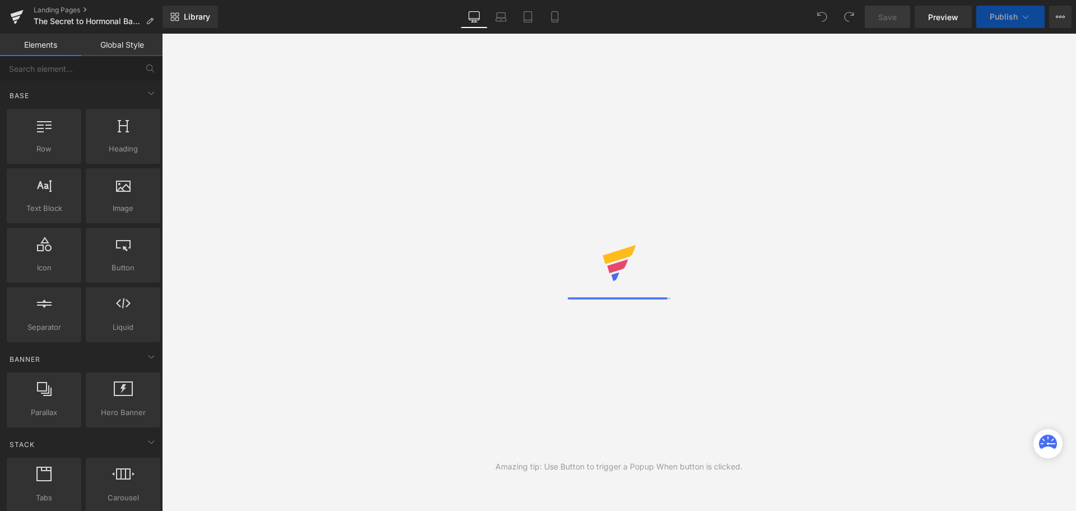  I want to click on span: Banner, so click(25, 359).